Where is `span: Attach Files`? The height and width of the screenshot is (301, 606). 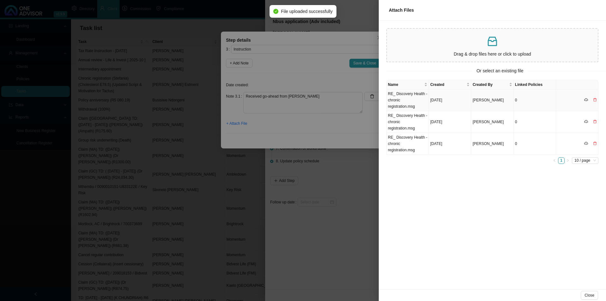 span: Attach Files is located at coordinates (401, 10).